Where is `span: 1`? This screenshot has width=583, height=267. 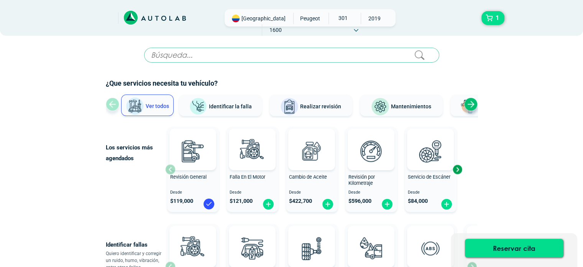 span: 1 is located at coordinates (497, 18).